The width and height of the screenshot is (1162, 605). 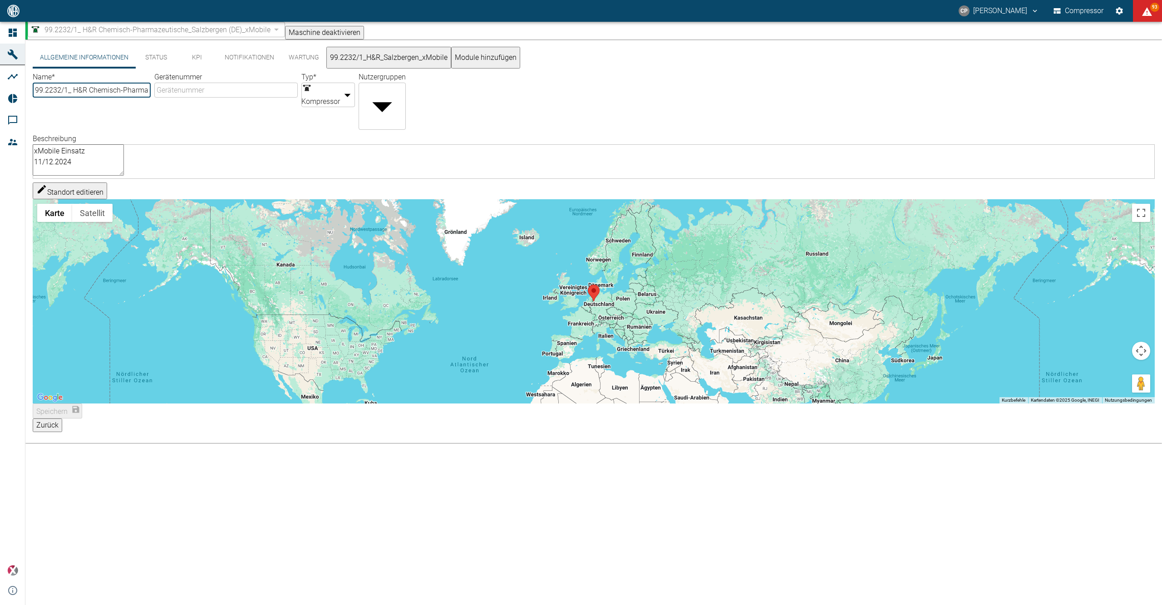 What do you see at coordinates (388, 58) in the screenshot?
I see `button: 99.2232/1_H&R_Salzbergen_xMobile` at bounding box center [388, 58].